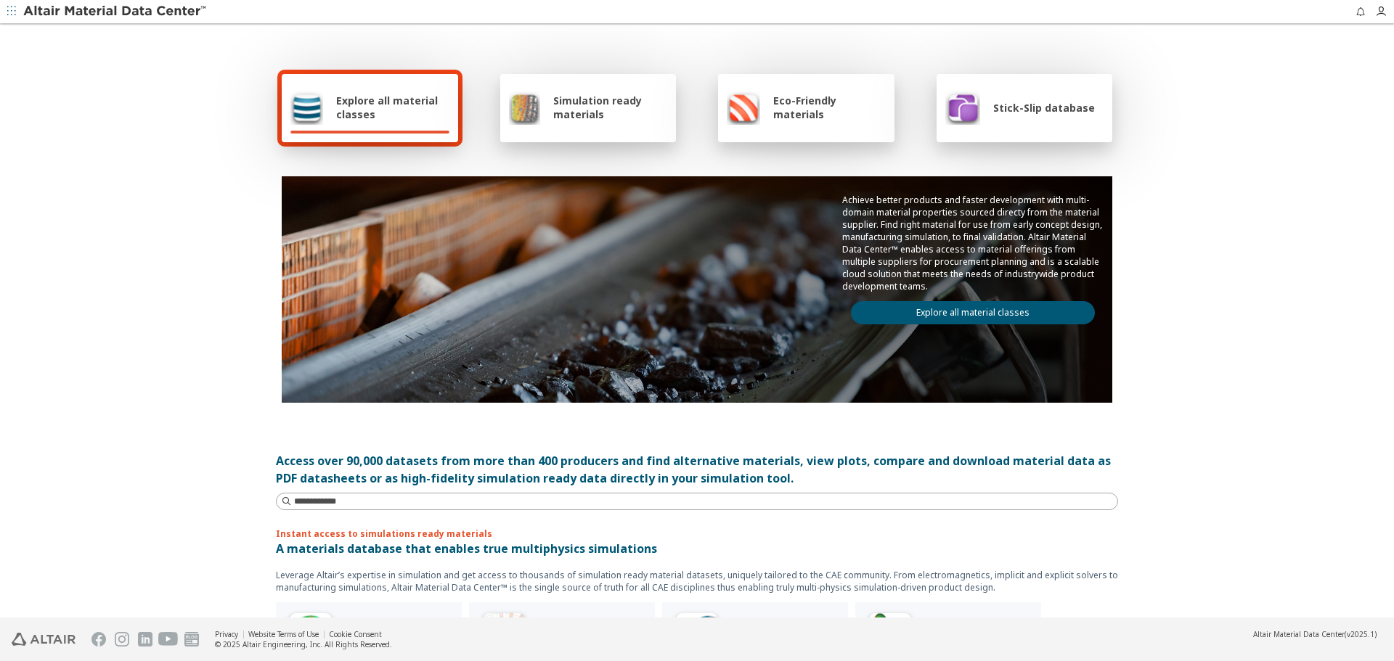 This screenshot has width=1394, height=661. What do you see at coordinates (697, 533) in the screenshot?
I see `p: Instant access to simulations ready materials` at bounding box center [697, 533].